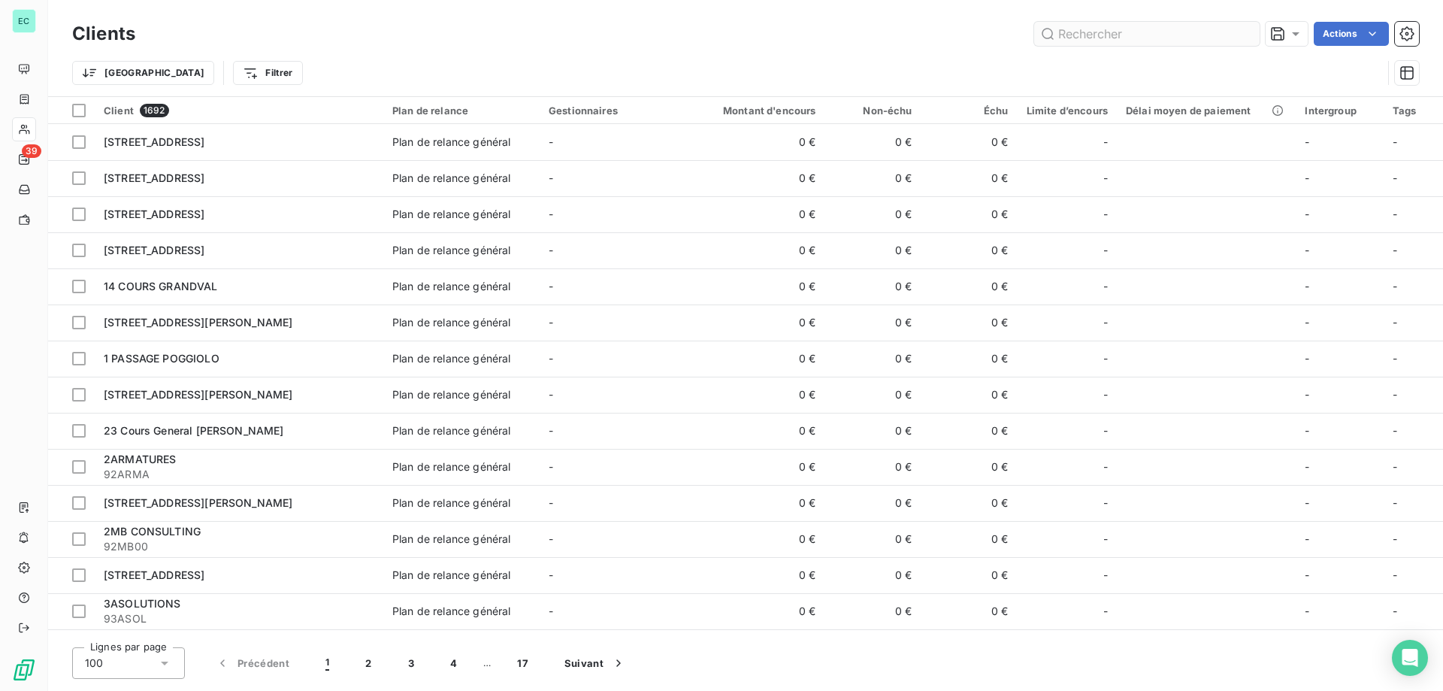 The image size is (1443, 691). What do you see at coordinates (161, 286) in the screenshot?
I see `span: 14 COURS GRANDVAL` at bounding box center [161, 286].